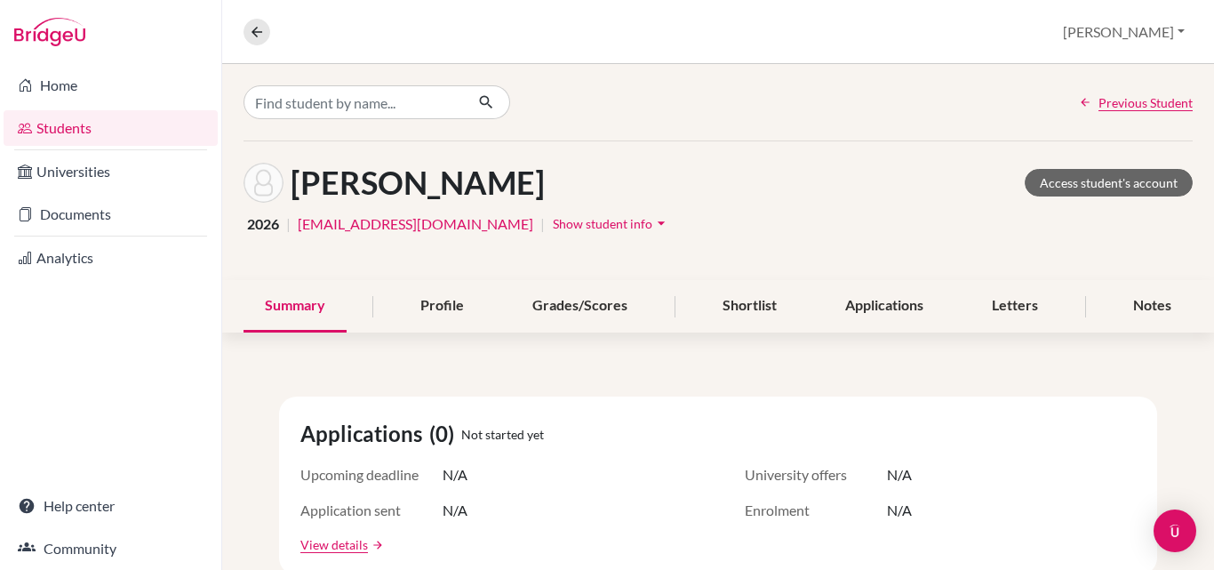  I want to click on a: Analytics, so click(110, 258).